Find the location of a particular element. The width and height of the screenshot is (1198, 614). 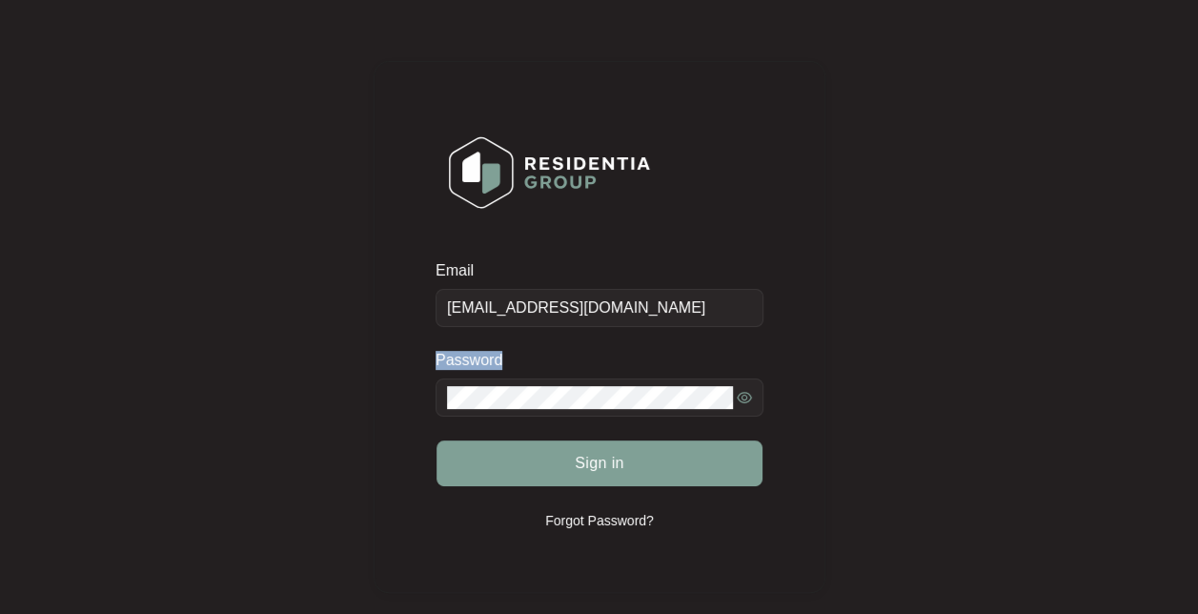

label: Password is located at coordinates (476, 360).